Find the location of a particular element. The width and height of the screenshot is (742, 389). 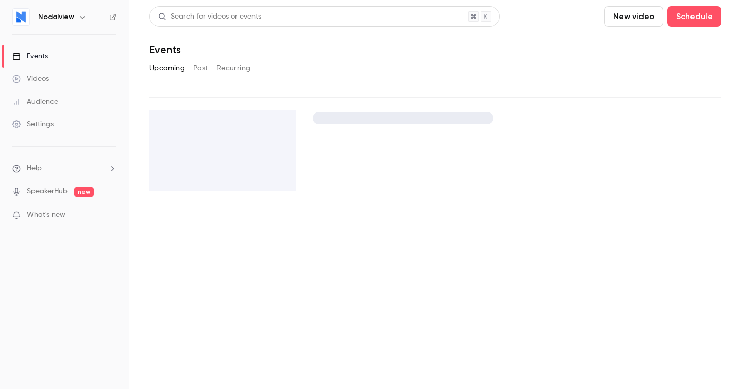

div: Settings is located at coordinates (33, 124).